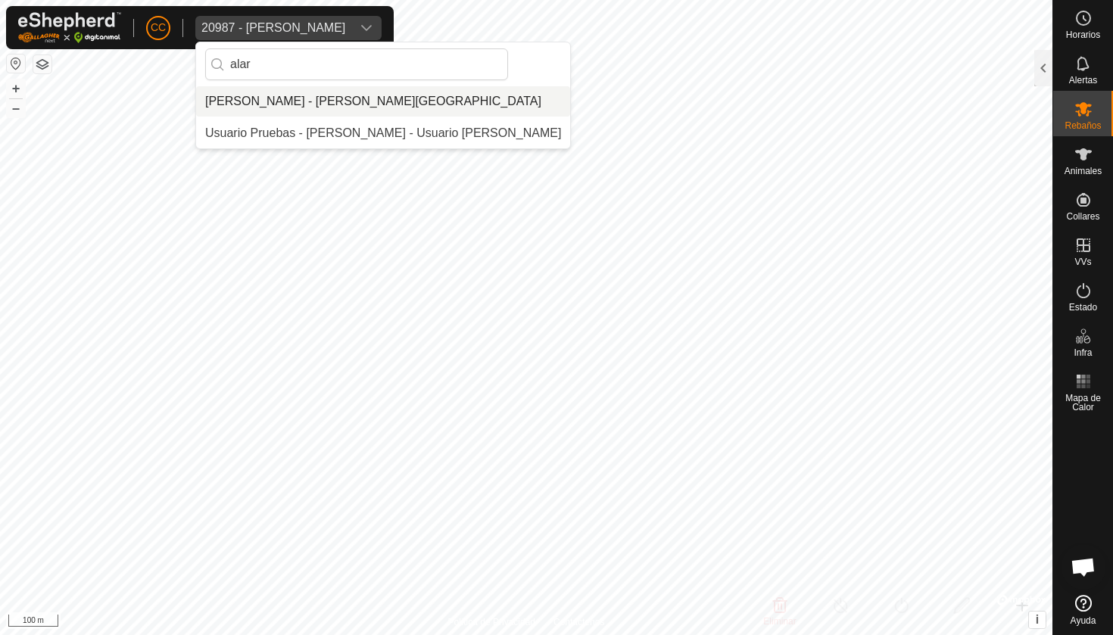 The height and width of the screenshot is (635, 1113). I want to click on button: i, so click(1037, 620).